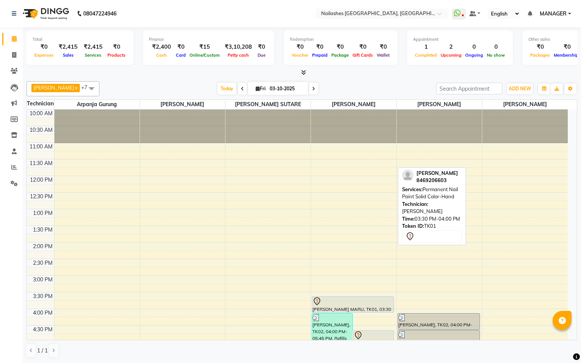 This screenshot has width=581, height=363. I want to click on span: No show, so click(496, 55).